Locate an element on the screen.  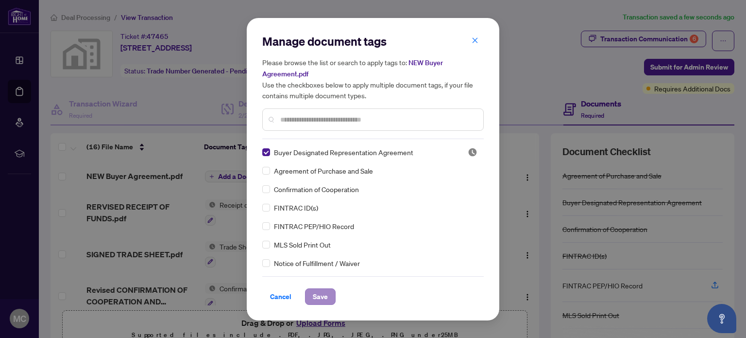
span: Agreement of Purchase and Sale is located at coordinates (324, 171).